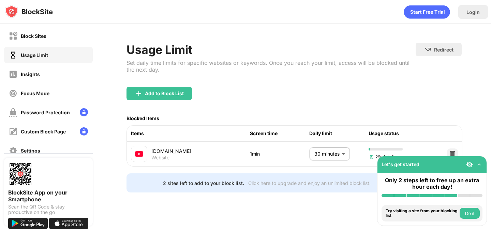 Image resolution: width=491 pixels, height=230 pixels. What do you see at coordinates (13, 112) in the screenshot?
I see `img: password-protection-off.svg` at bounding box center [13, 112].